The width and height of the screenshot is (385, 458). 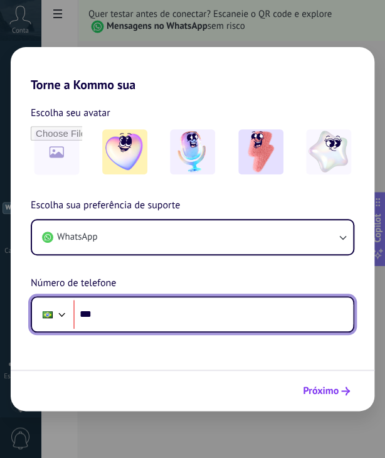 What do you see at coordinates (70, 113) in the screenshot?
I see `span: Escolha seu avatar` at bounding box center [70, 113].